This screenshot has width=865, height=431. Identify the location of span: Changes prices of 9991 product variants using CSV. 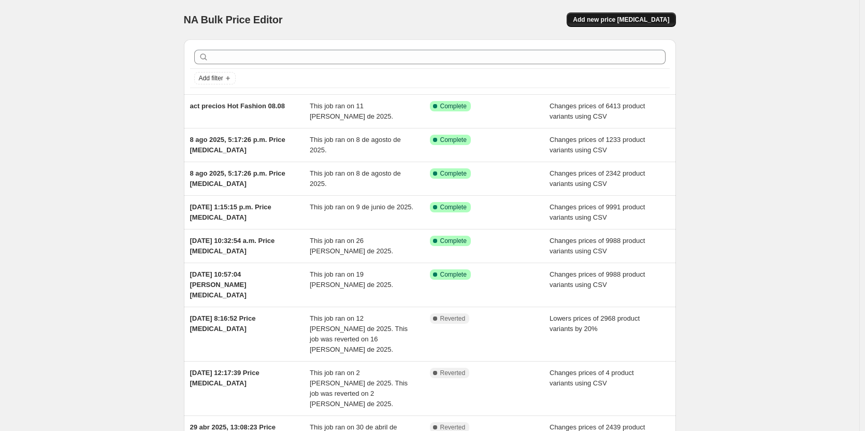
(597, 212).